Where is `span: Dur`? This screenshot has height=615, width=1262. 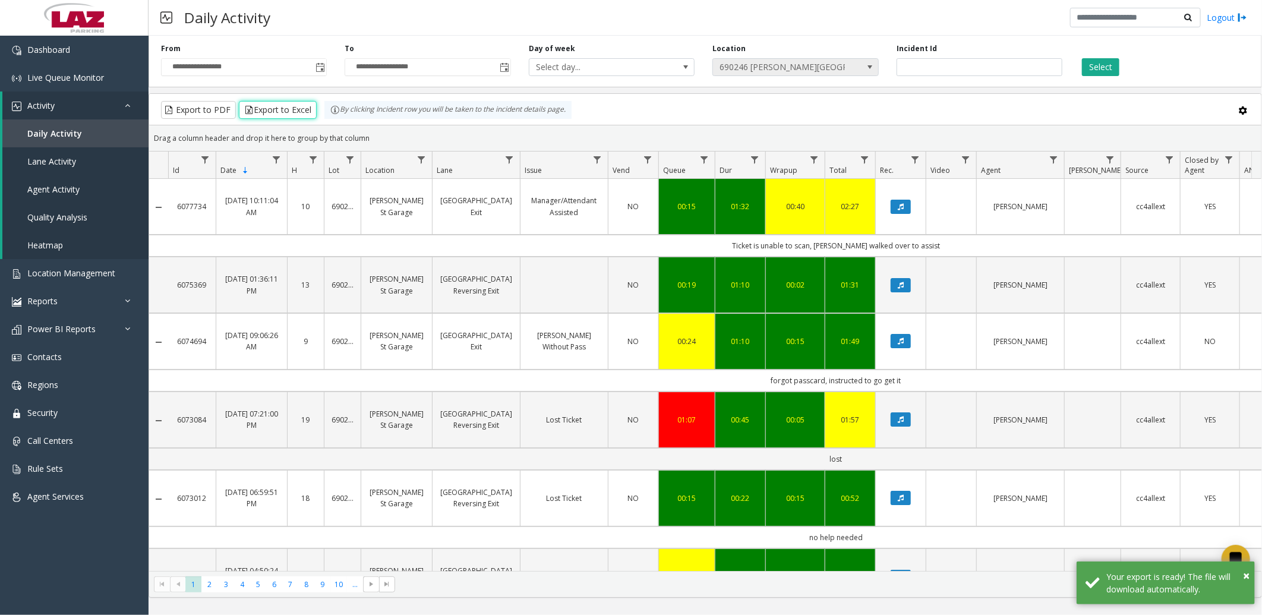 span: Dur is located at coordinates (725, 170).